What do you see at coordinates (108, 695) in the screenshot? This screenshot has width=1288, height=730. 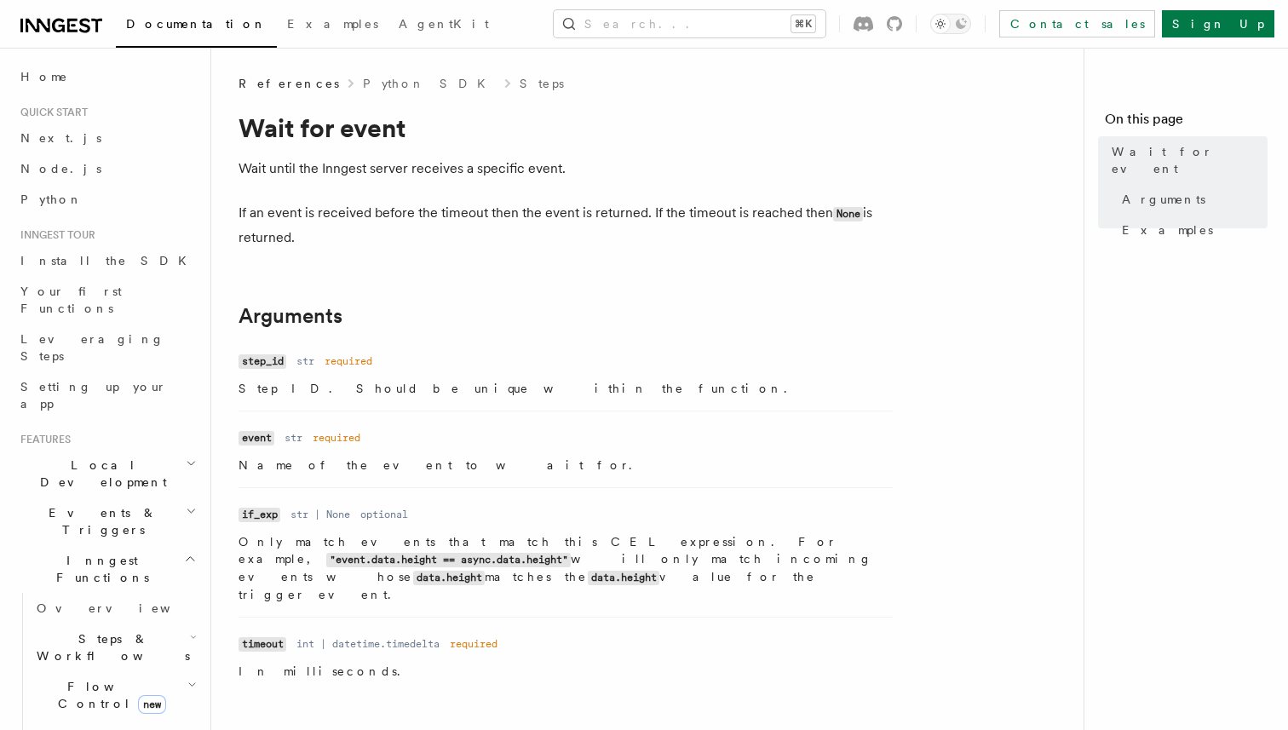 I see `span: Flow Control` at bounding box center [108, 695].